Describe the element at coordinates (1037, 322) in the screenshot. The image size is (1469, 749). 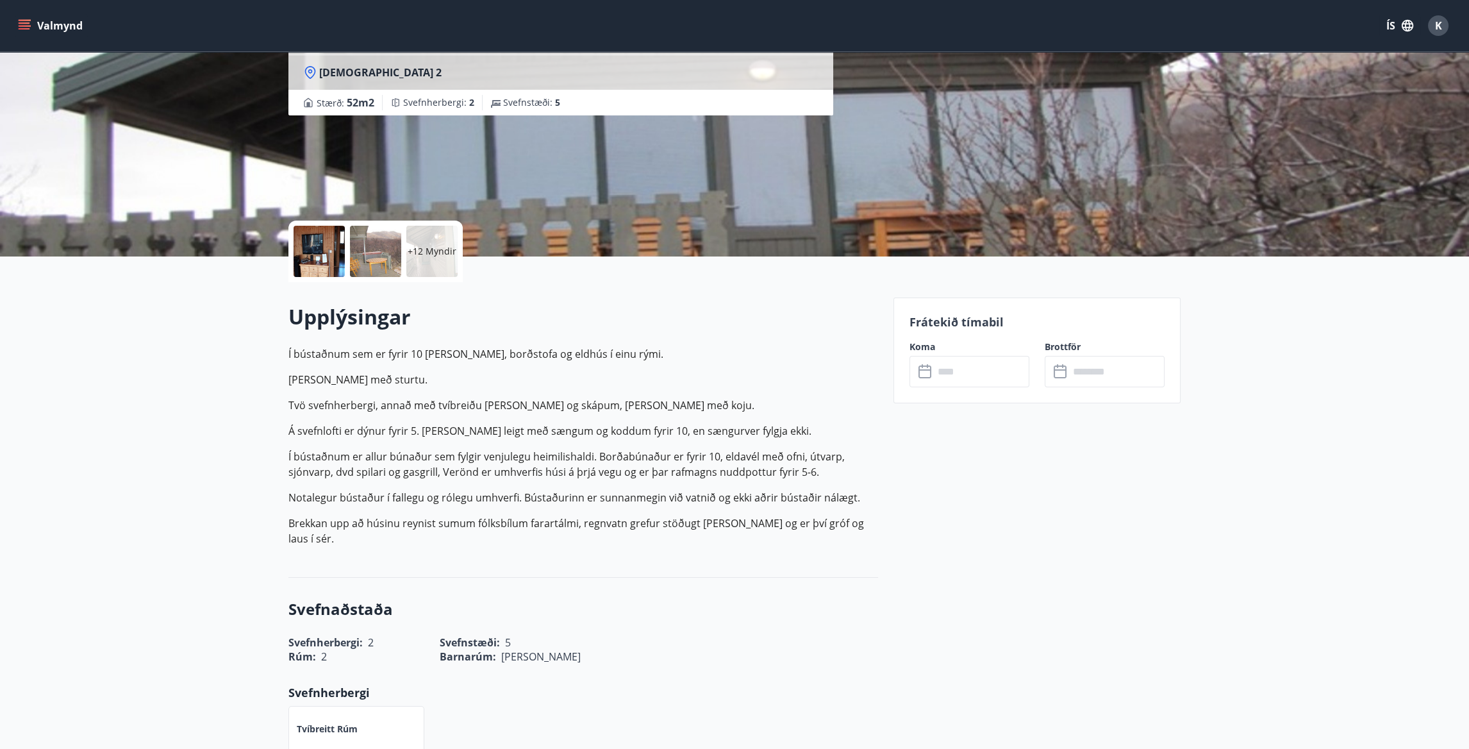
I see `p: Frátekið tímabil` at that location.